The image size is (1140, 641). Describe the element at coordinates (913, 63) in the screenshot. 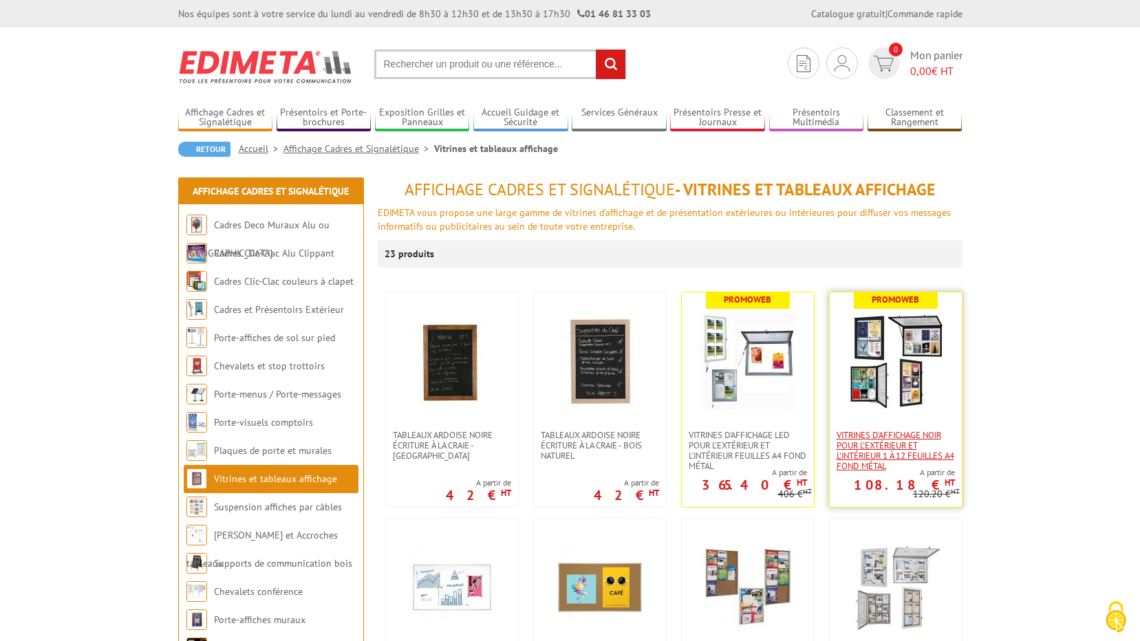

I see `a: devis rapide 0 Mon panier 0,00€ HT` at that location.